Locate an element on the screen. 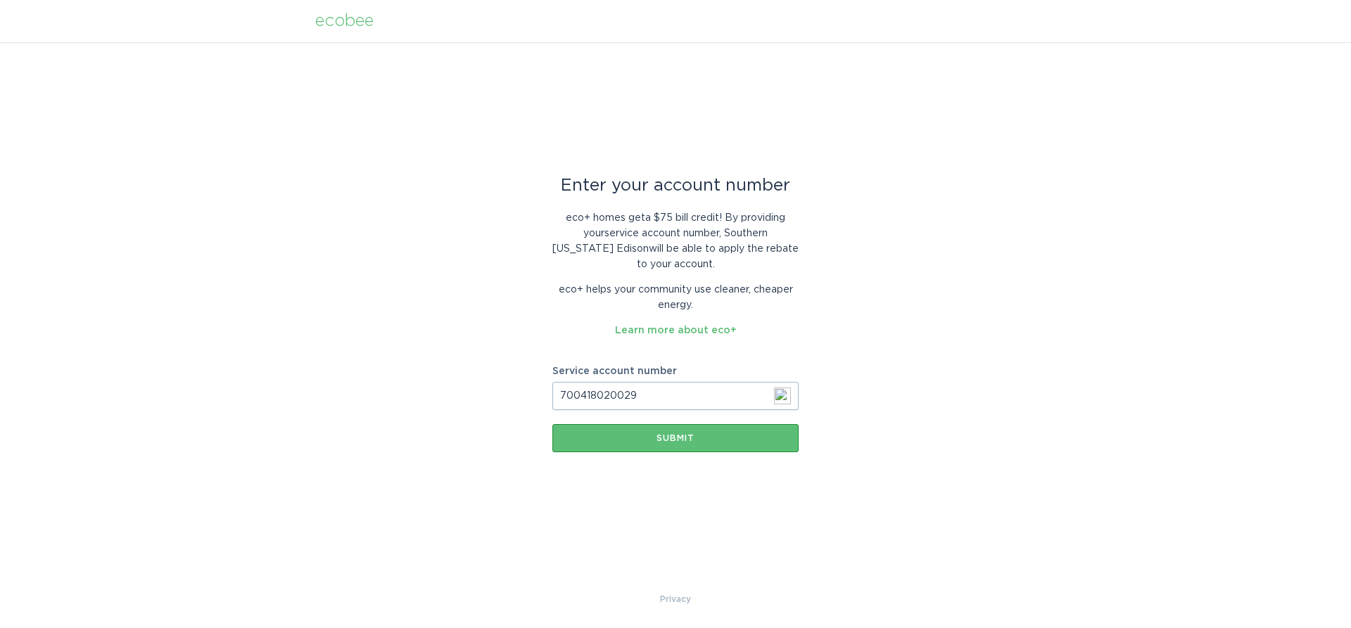  p: eco+ helps your community use cleaner, cheaper energy. is located at coordinates (676, 298).